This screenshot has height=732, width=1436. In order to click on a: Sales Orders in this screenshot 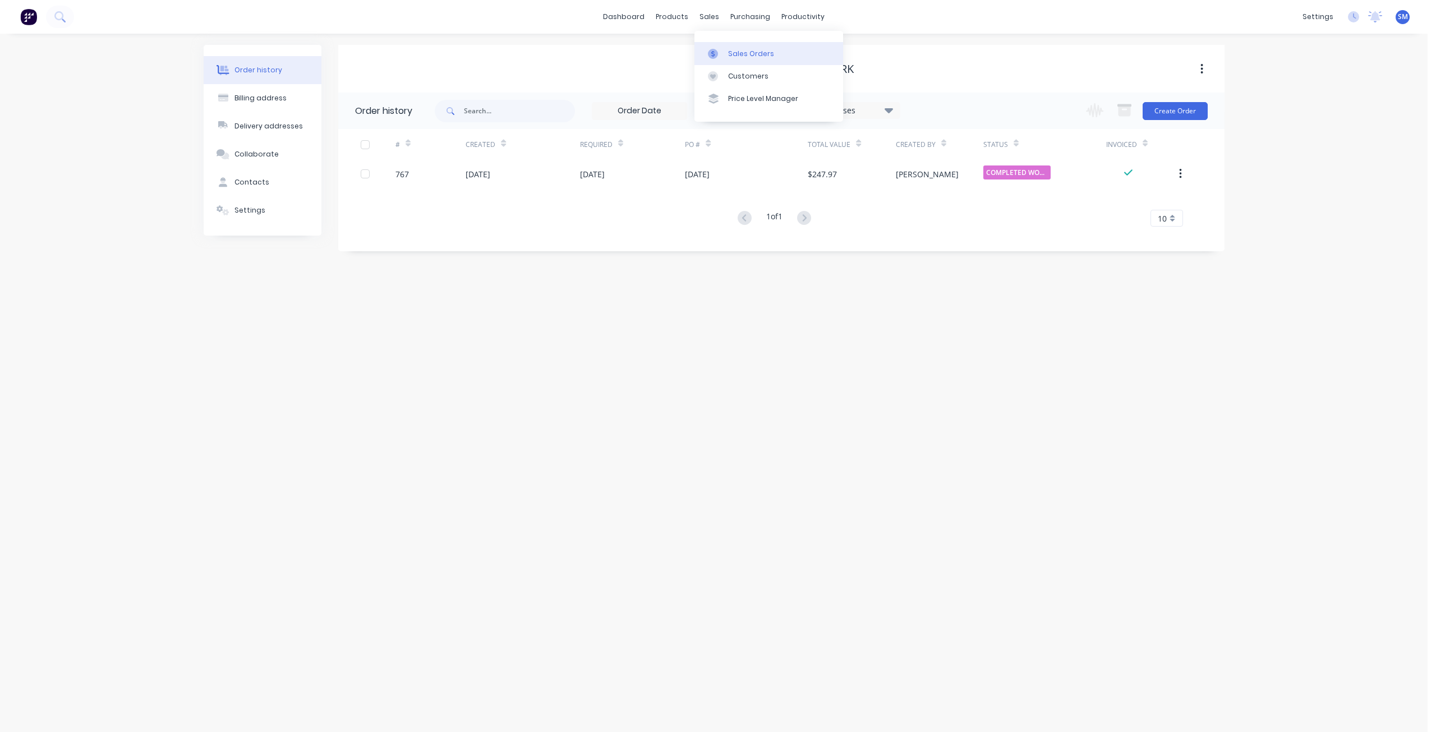, I will do `click(769, 53)`.